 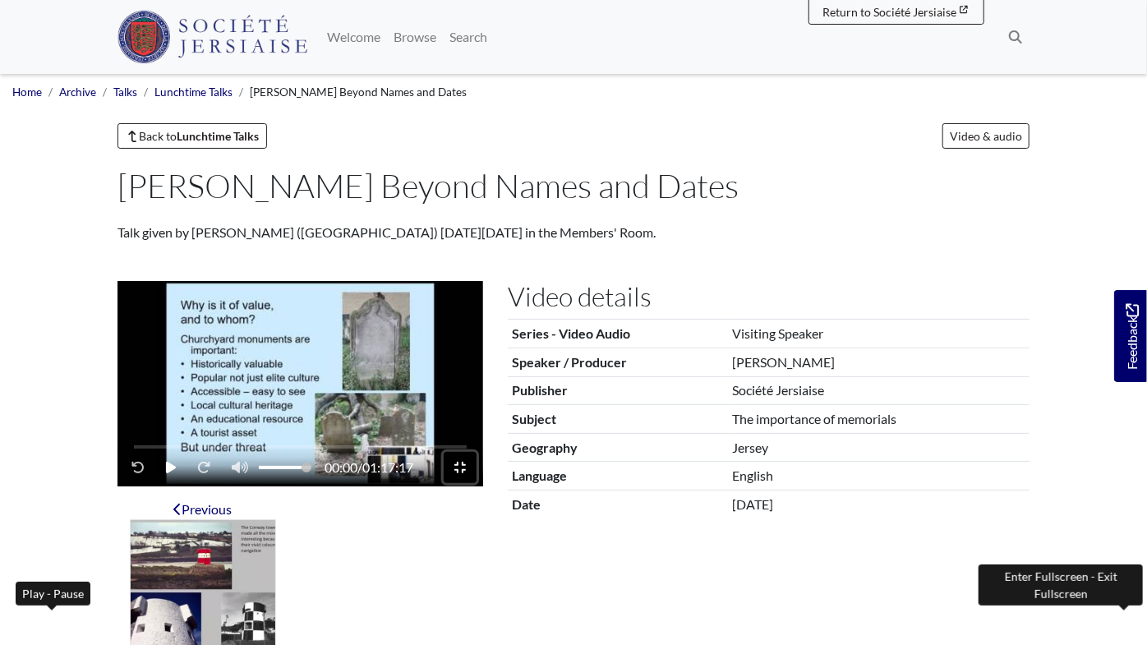 What do you see at coordinates (212, 37) in the screenshot?
I see `img: Société Jersiaise` at bounding box center [212, 37].